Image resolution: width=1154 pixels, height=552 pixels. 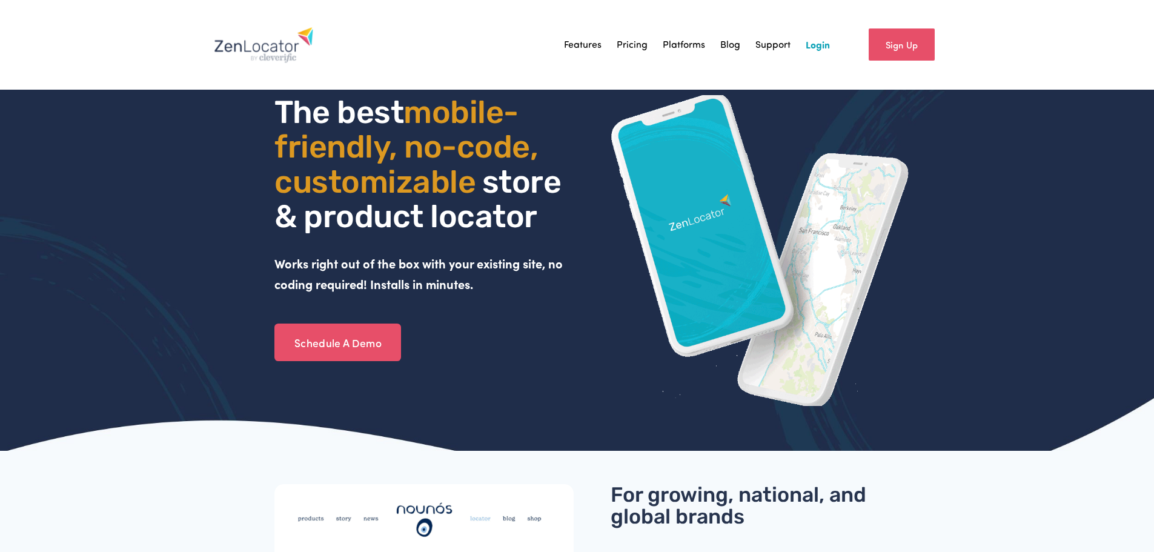 What do you see at coordinates (409, 147) in the screenshot?
I see `span: mobile- friendly, no-code, customizable` at bounding box center [409, 147].